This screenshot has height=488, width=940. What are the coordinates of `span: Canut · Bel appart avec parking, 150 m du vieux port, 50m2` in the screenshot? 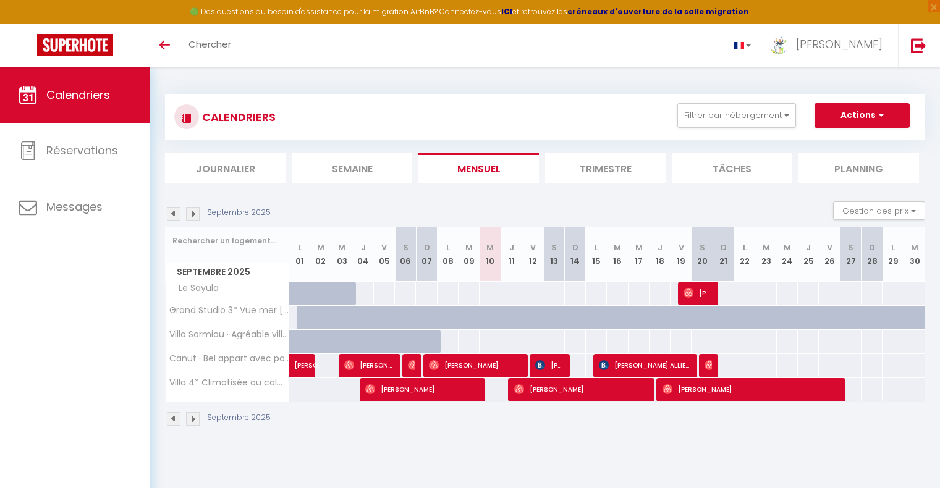 It's located at (229, 359).